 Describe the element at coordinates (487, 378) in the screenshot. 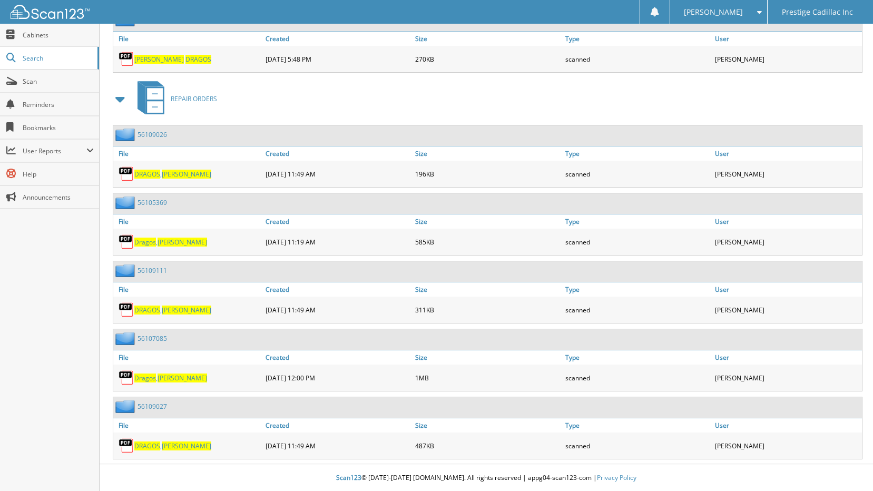

I see `div: 1MB` at that location.